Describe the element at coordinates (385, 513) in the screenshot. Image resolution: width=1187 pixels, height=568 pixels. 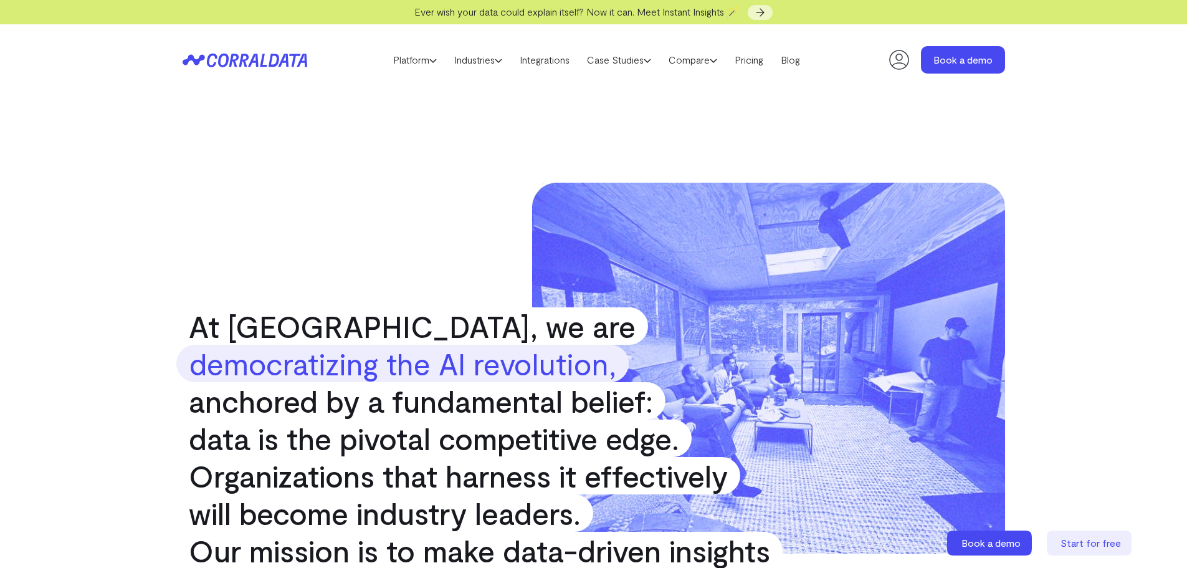
I see `span: will become industry leaders.` at that location.